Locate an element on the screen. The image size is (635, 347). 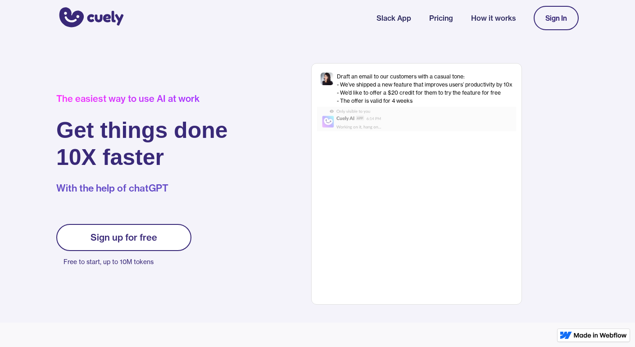
div: Sign up for free is located at coordinates (124, 237).